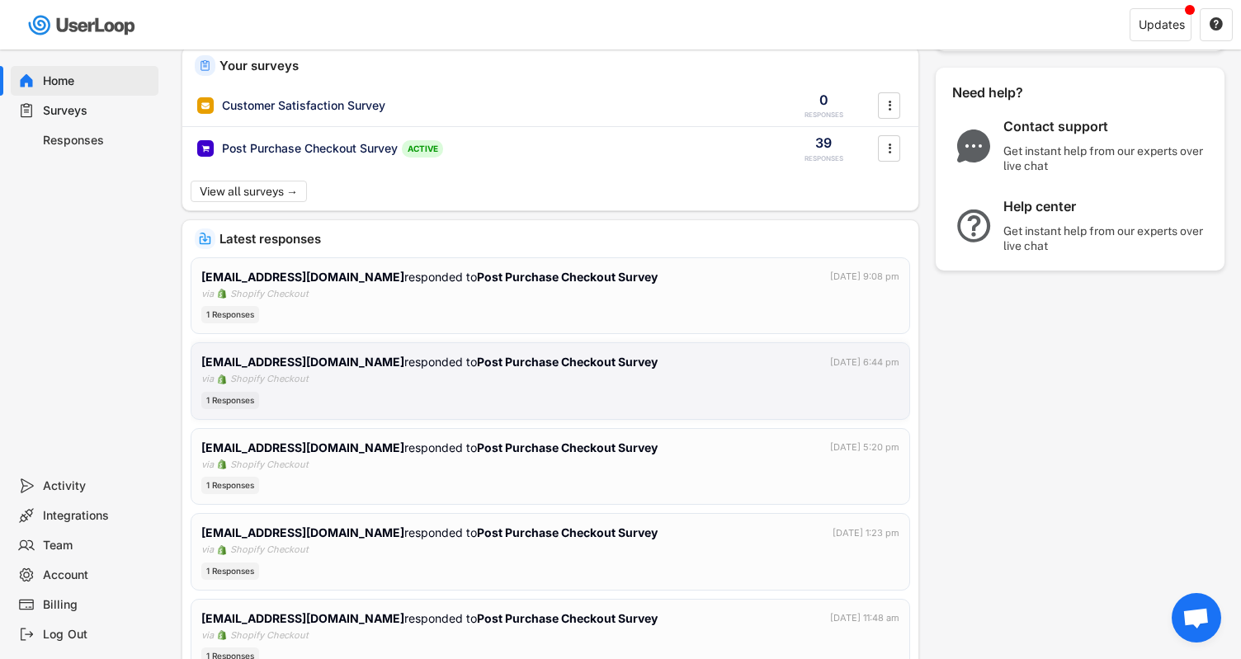 This screenshot has width=1241, height=659. Describe the element at coordinates (97, 516) in the screenshot. I see `div: Integrations` at that location.